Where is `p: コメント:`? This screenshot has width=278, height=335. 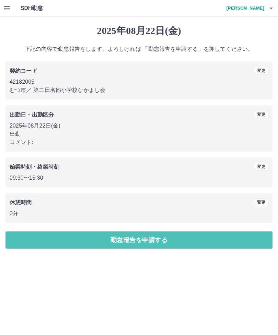
p: コメント: is located at coordinates (139, 142).